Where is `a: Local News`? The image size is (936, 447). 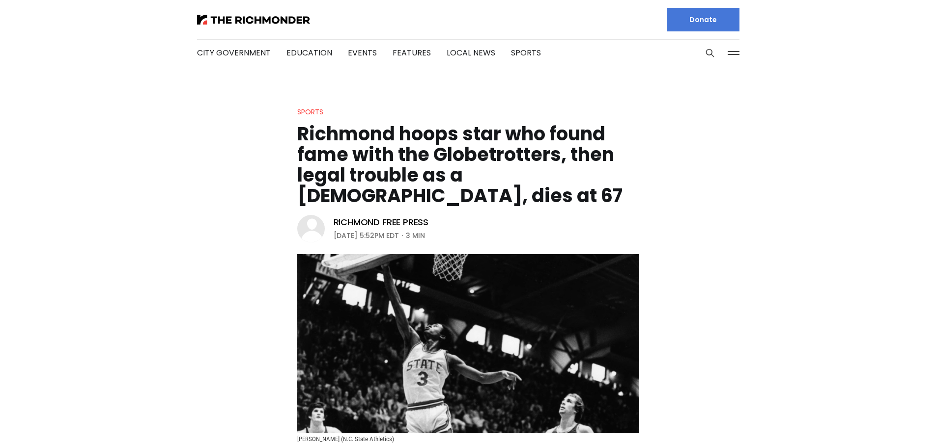 a: Local News is located at coordinates (471, 53).